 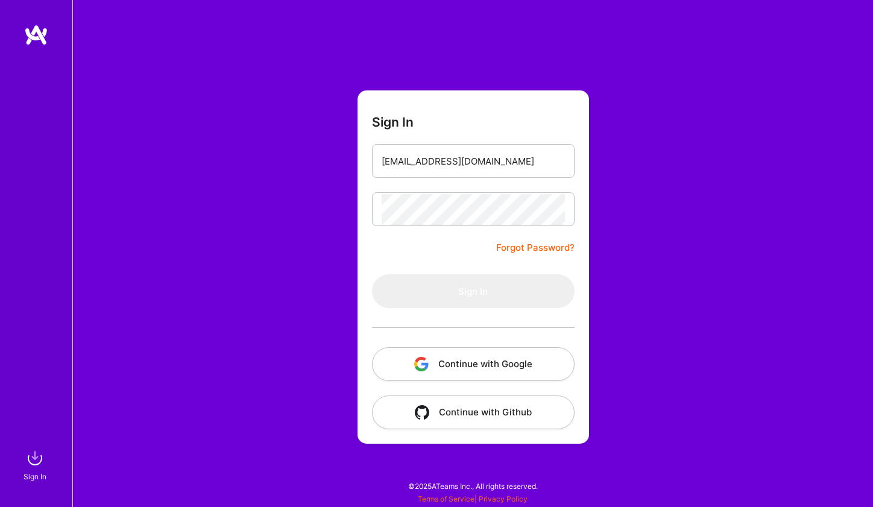 What do you see at coordinates (36, 464) in the screenshot?
I see `a: sign inSign In` at bounding box center [36, 464].